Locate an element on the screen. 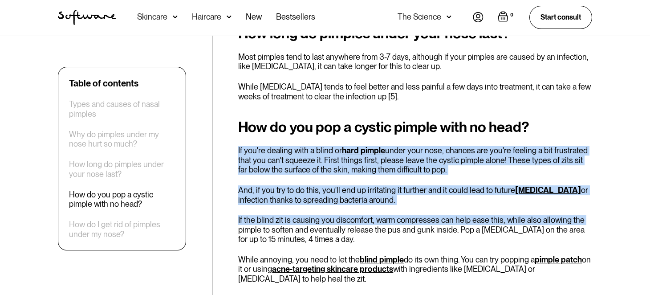  p: While annoying, you need to let the do its own thing. You can try popping a on it or using with i... is located at coordinates (415, 269).